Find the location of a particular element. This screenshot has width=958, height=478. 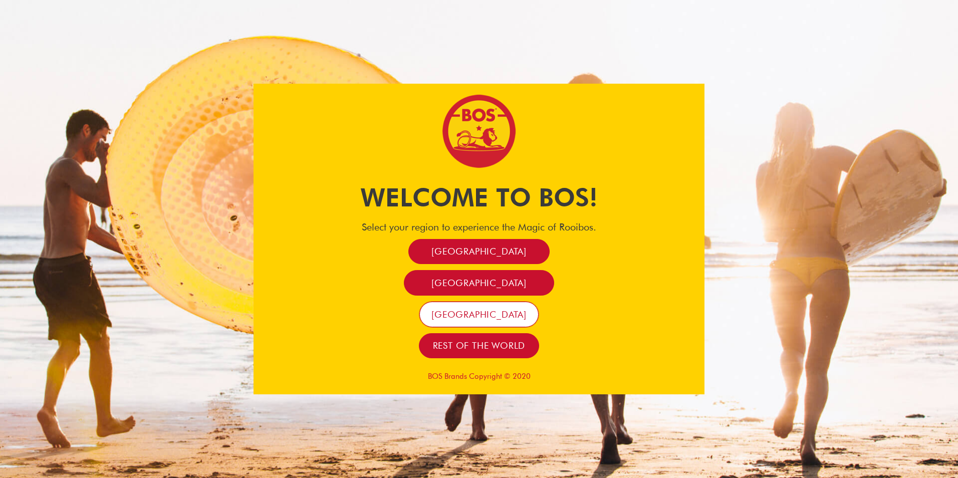

h1: Welcome to BOS! is located at coordinates (479, 197).